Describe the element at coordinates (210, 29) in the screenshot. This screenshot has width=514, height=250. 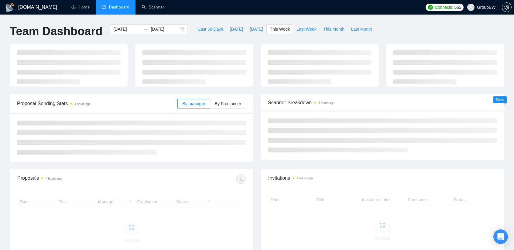
I see `span: Last 30 Days` at that location.